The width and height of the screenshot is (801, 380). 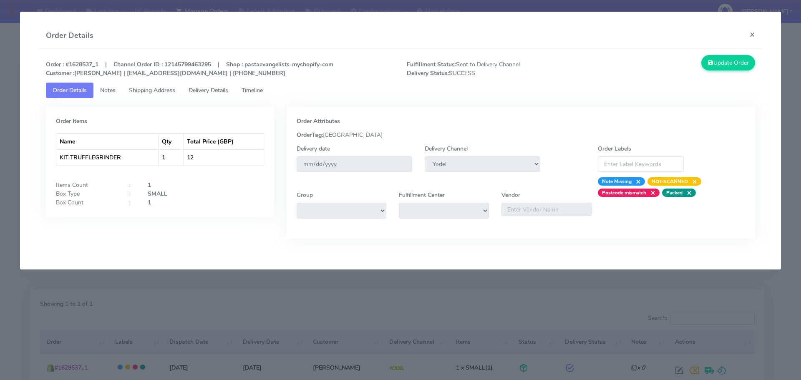 What do you see at coordinates (674, 193) in the screenshot?
I see `strong: Packed` at bounding box center [674, 193].